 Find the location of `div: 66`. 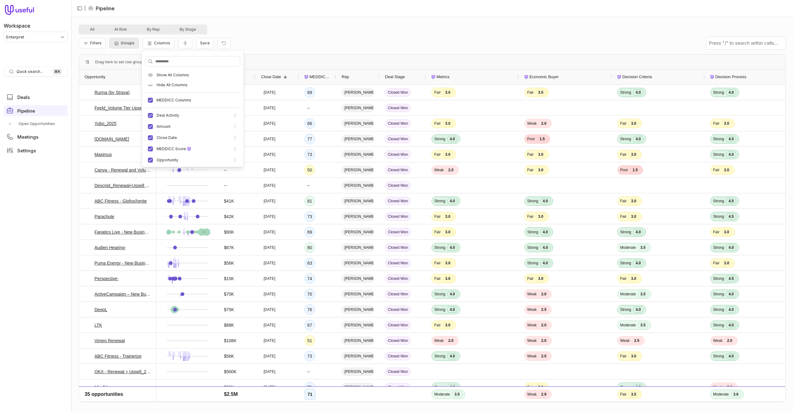

div: 66 is located at coordinates (310, 123).